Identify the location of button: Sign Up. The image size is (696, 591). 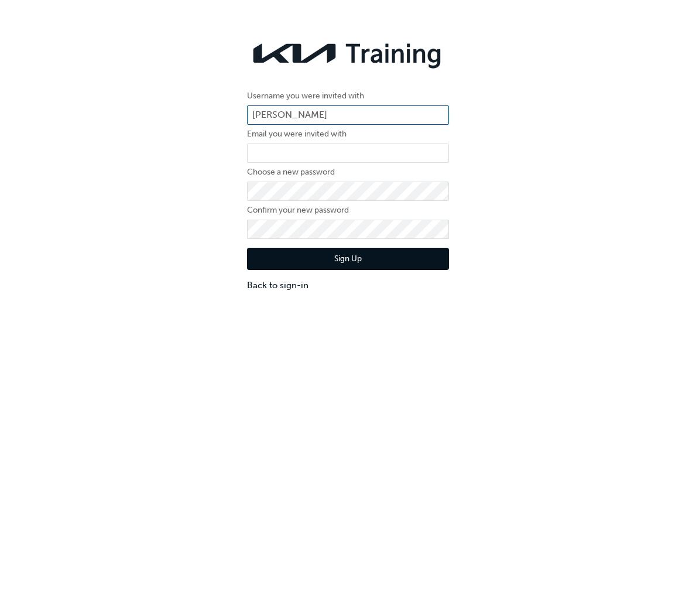
(348, 259).